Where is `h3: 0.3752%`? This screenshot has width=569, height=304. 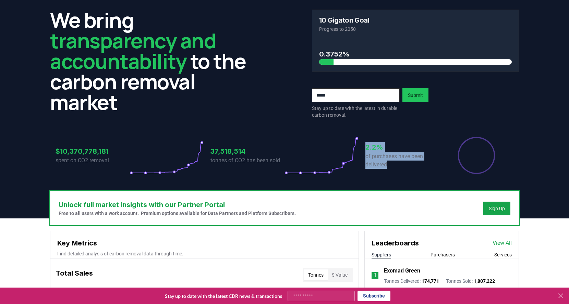
h3: 0.3752% is located at coordinates (415, 54).